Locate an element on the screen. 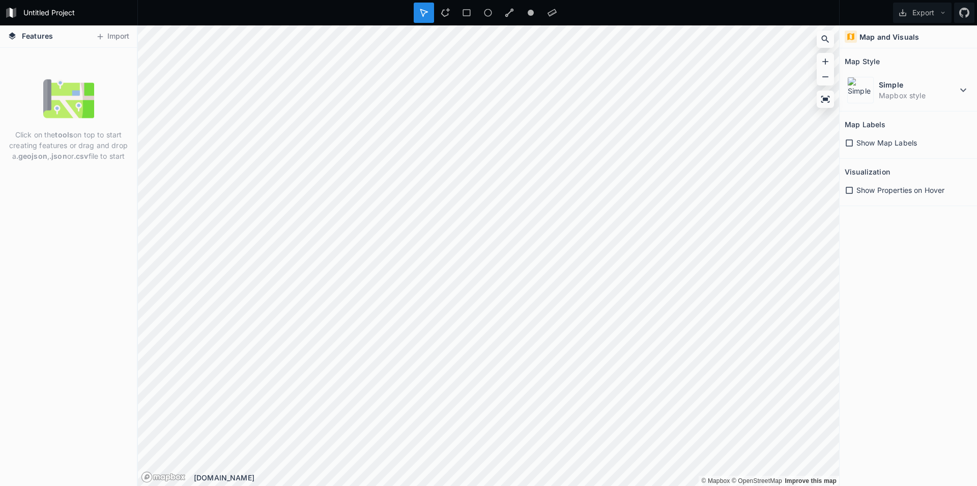 The width and height of the screenshot is (977, 486). span: Show Map Labels is located at coordinates (886, 142).